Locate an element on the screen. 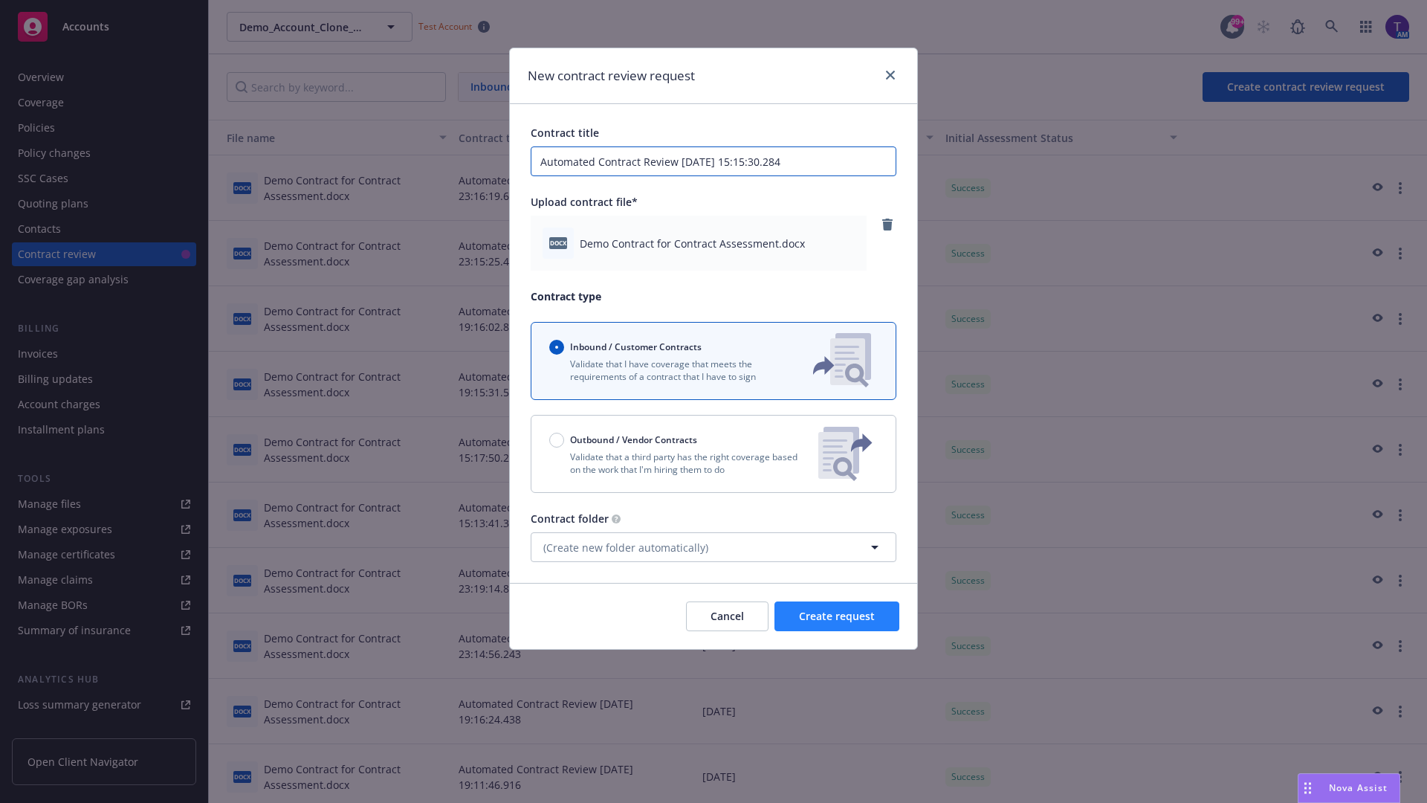  span: Contract folder is located at coordinates (569, 518).